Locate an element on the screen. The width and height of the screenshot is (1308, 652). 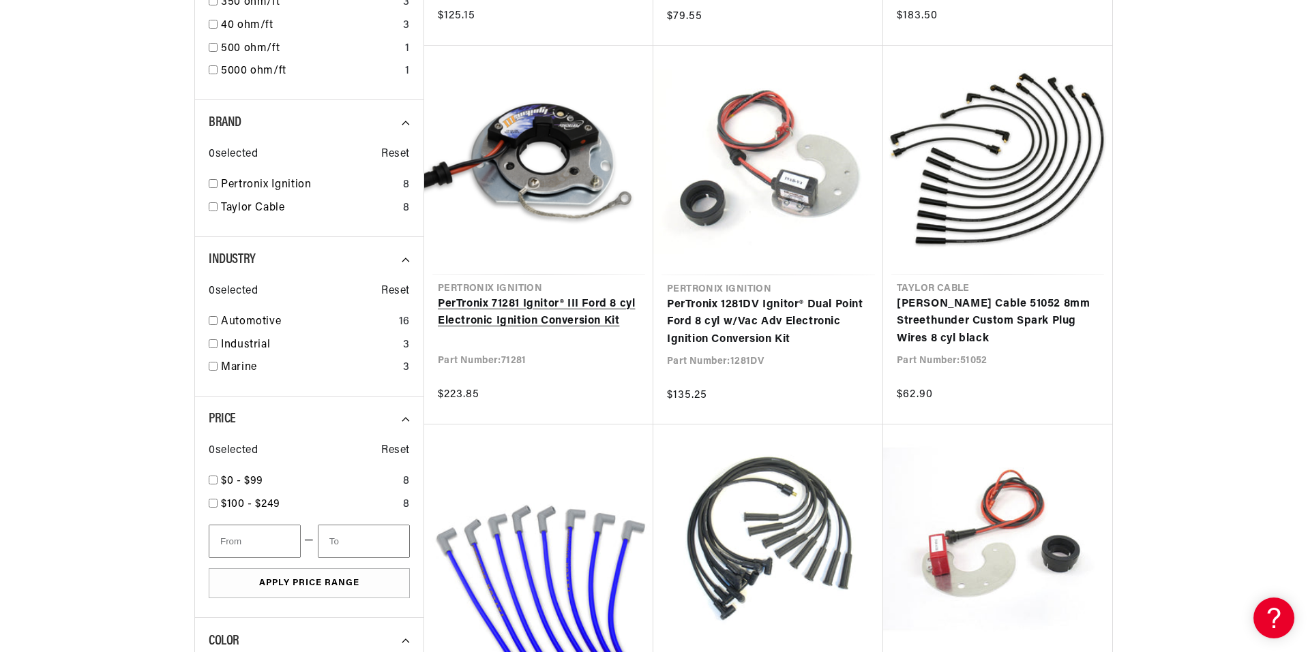
span: Industry is located at coordinates (232, 260).